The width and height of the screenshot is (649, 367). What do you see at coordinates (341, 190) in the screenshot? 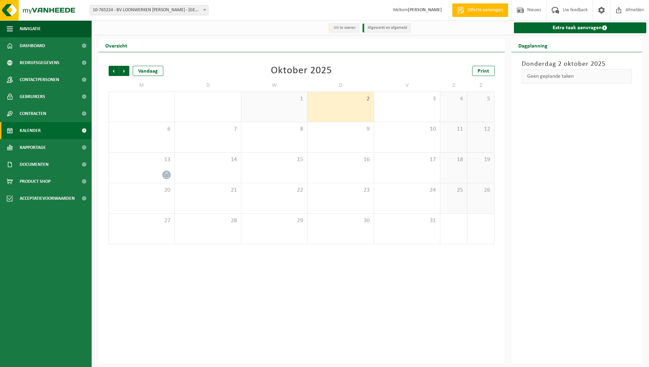
I see `span: 23` at bounding box center [341, 190].